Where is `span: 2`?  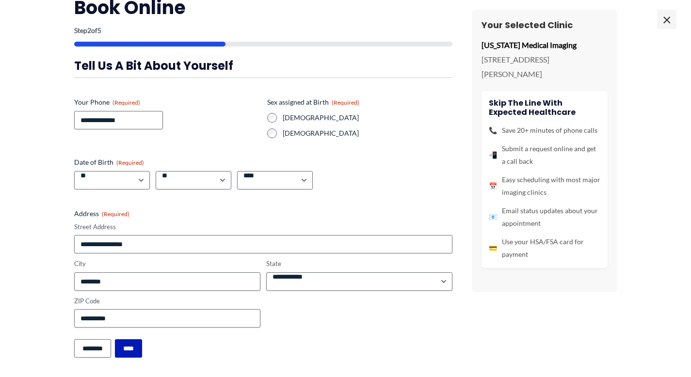
span: 2 is located at coordinates (89, 30).